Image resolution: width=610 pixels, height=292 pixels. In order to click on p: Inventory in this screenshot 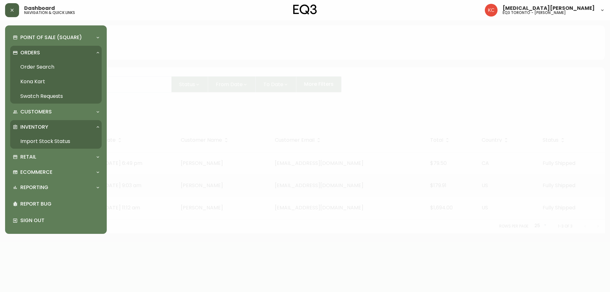, I will do `click(34, 127)`.